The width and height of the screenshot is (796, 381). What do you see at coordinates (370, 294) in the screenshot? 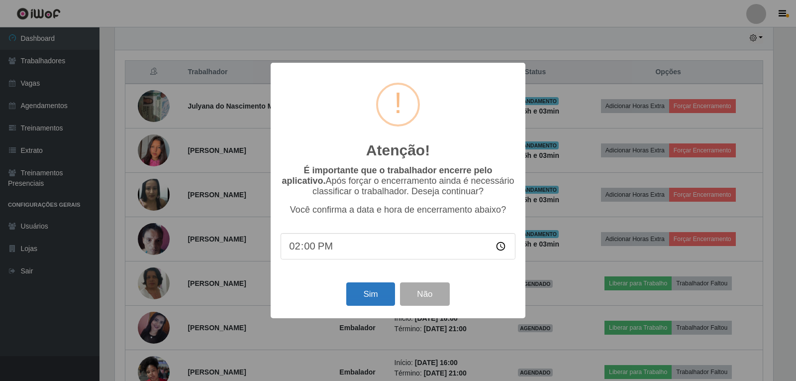
I see `button: Sim` at bounding box center [370, 294].